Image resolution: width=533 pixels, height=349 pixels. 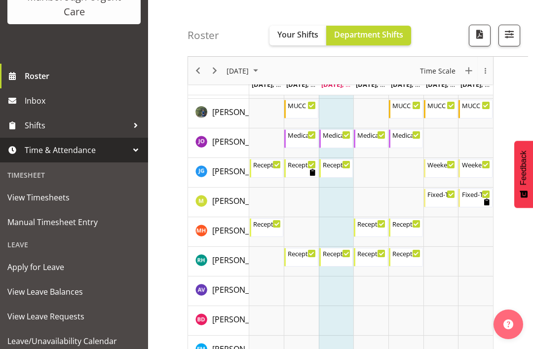 I want to click on button: Next, so click(x=215, y=71).